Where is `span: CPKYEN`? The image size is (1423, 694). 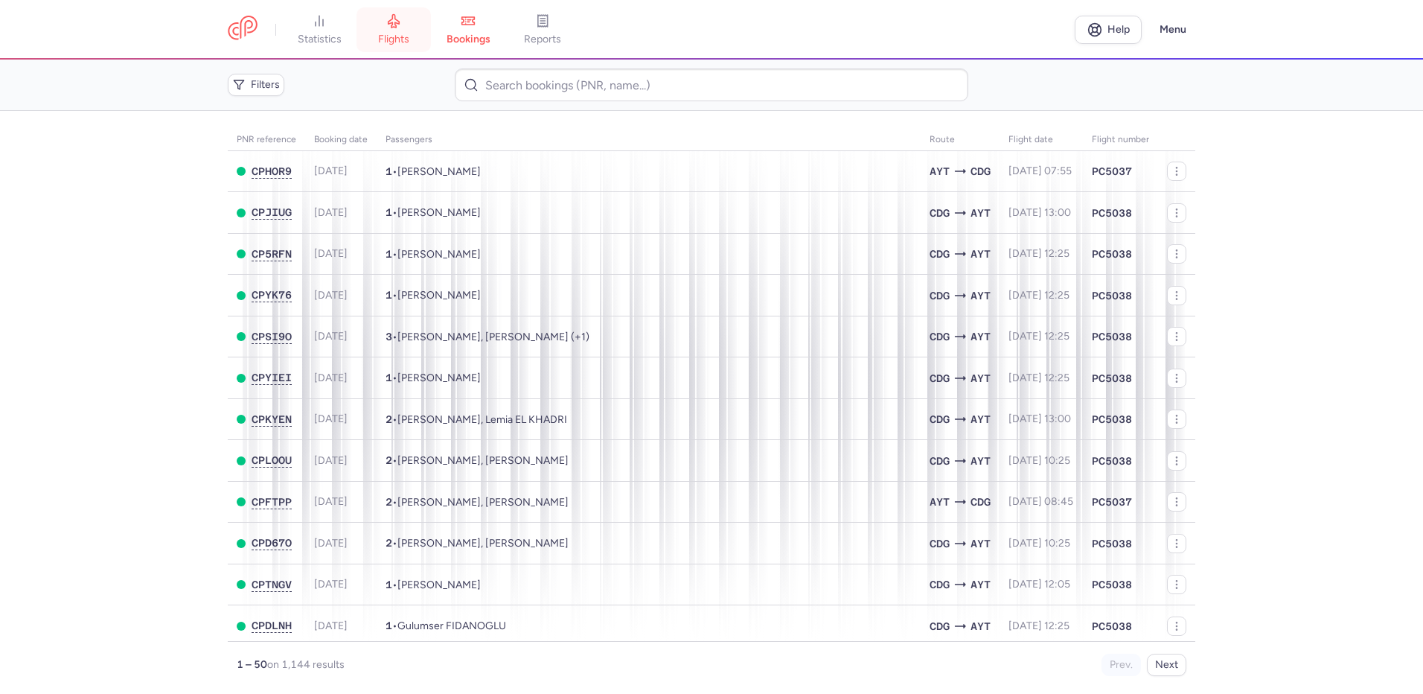
span: CPKYEN is located at coordinates (272, 419).